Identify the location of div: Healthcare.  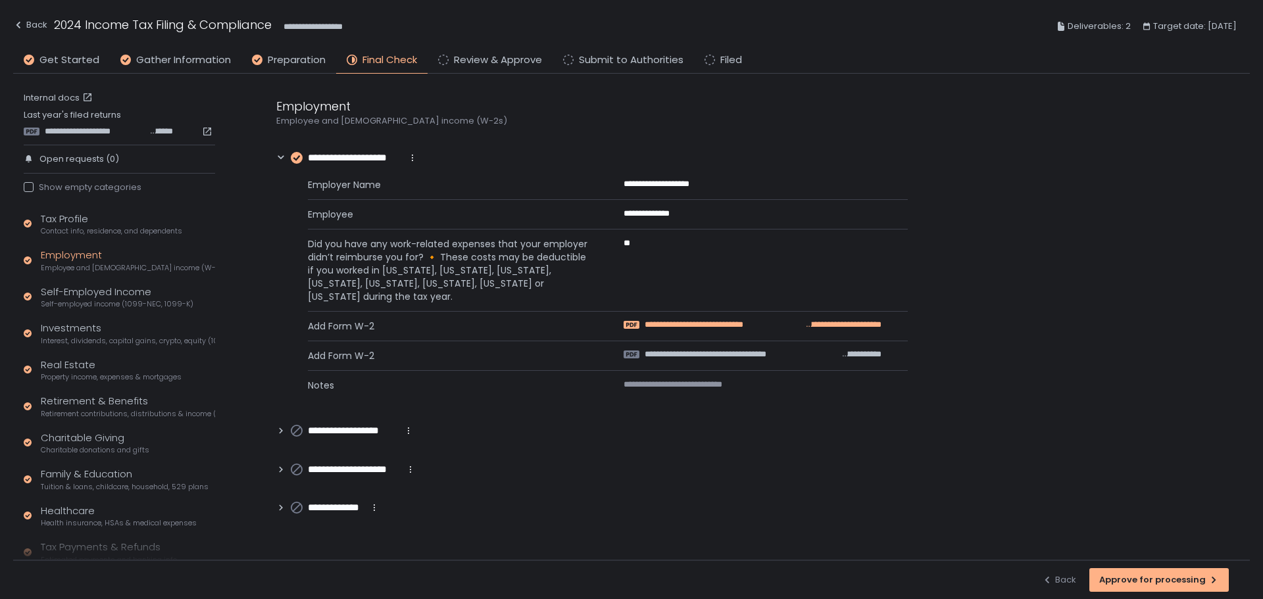
(118, 516).